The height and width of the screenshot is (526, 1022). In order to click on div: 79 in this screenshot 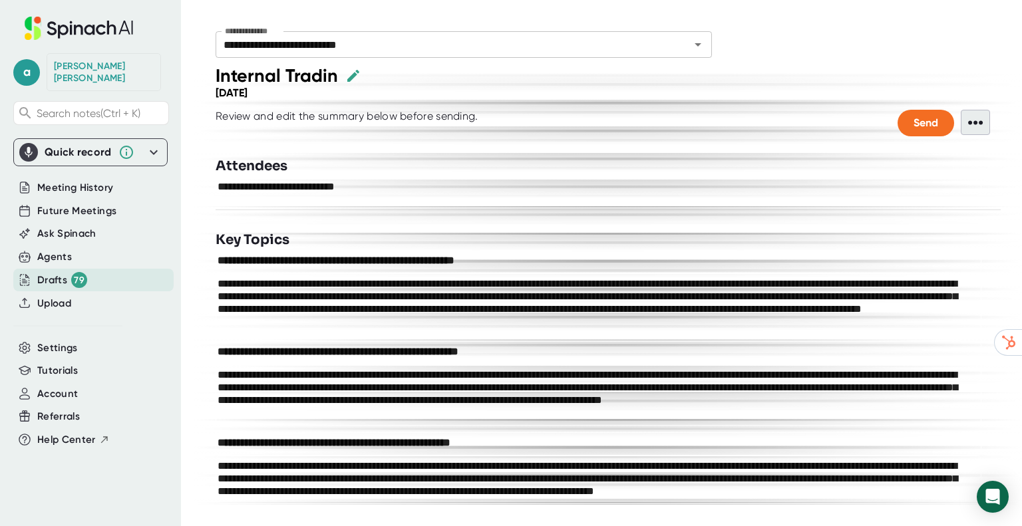, I will do `click(79, 280)`.